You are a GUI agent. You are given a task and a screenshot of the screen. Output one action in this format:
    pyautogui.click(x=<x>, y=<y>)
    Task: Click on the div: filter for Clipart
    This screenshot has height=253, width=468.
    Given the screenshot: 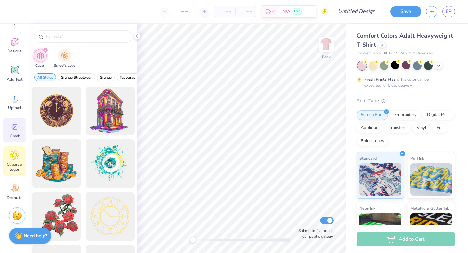 What is the action you would take?
    pyautogui.click(x=40, y=59)
    